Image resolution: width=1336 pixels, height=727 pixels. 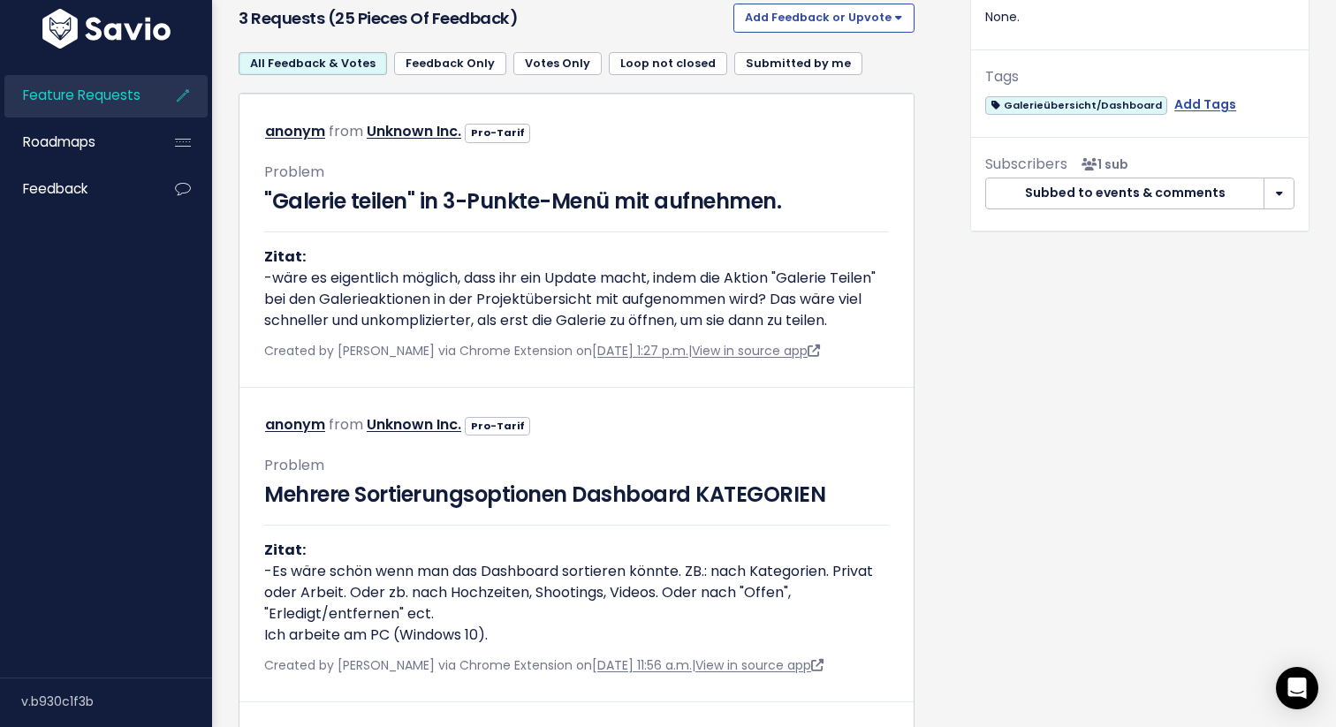 I want to click on a: All Feedback & Votes, so click(x=313, y=64).